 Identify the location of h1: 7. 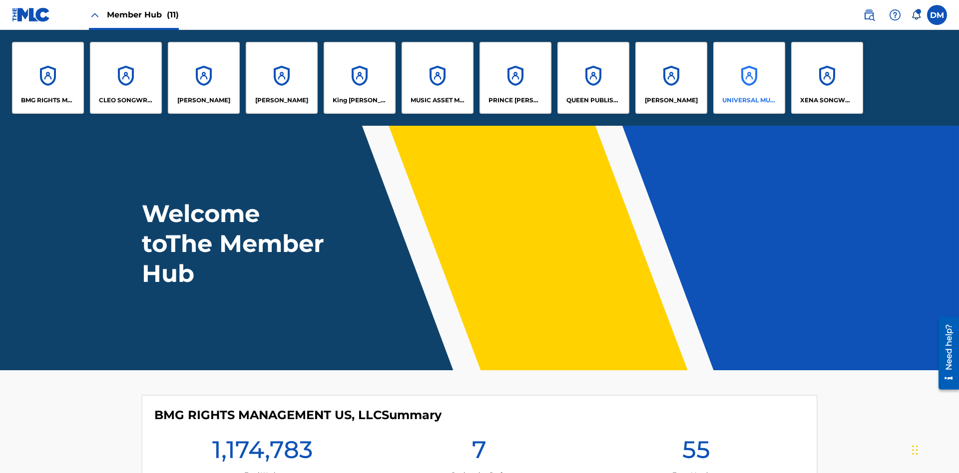
(479, 453).